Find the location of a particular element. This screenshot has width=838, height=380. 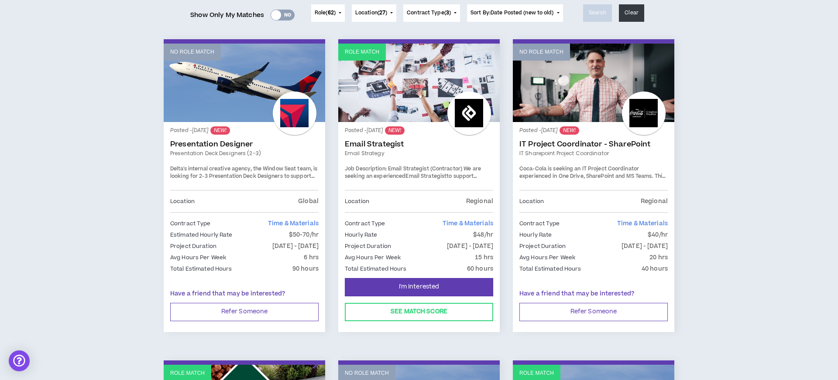

span: Contract Type ( ) is located at coordinates (428, 13).